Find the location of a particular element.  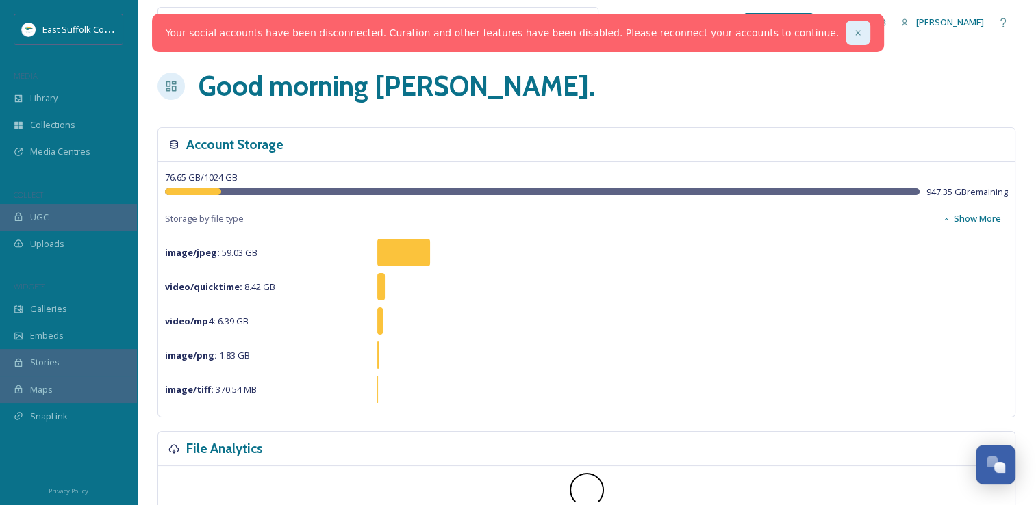

div: What's New is located at coordinates (779, 23).